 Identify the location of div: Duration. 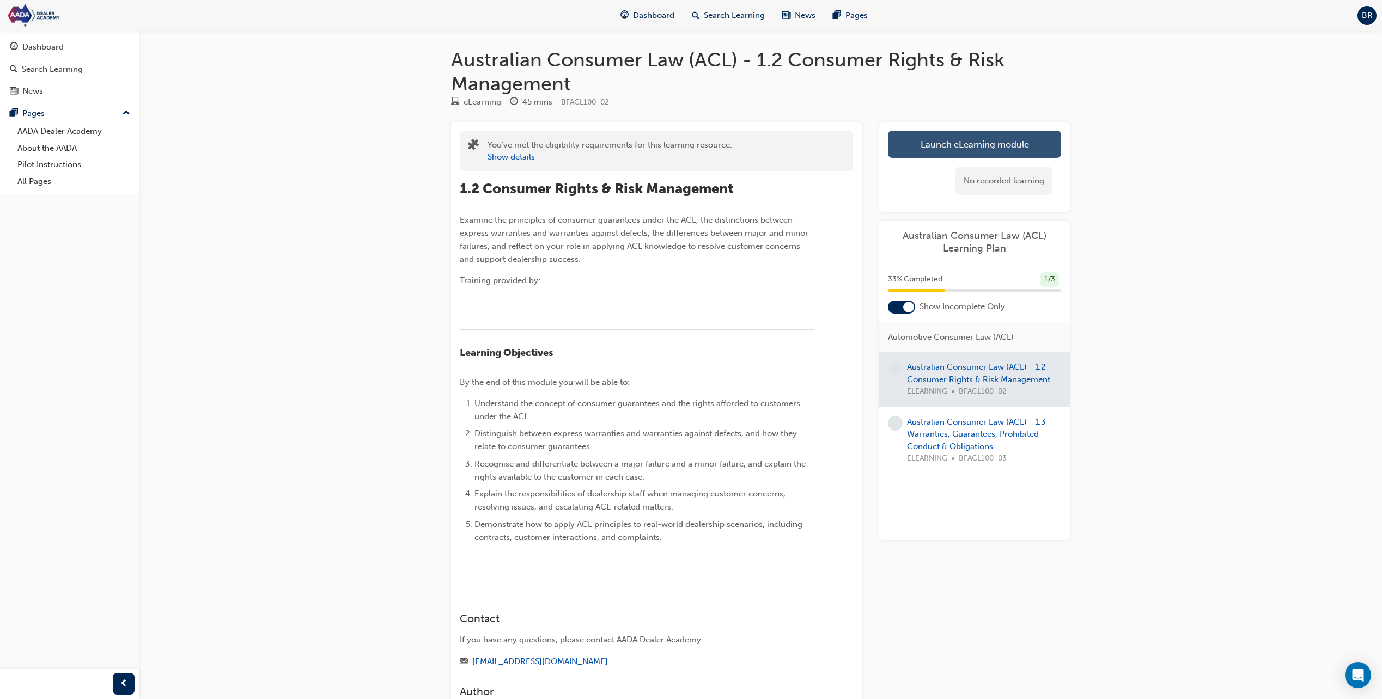
(531, 102).